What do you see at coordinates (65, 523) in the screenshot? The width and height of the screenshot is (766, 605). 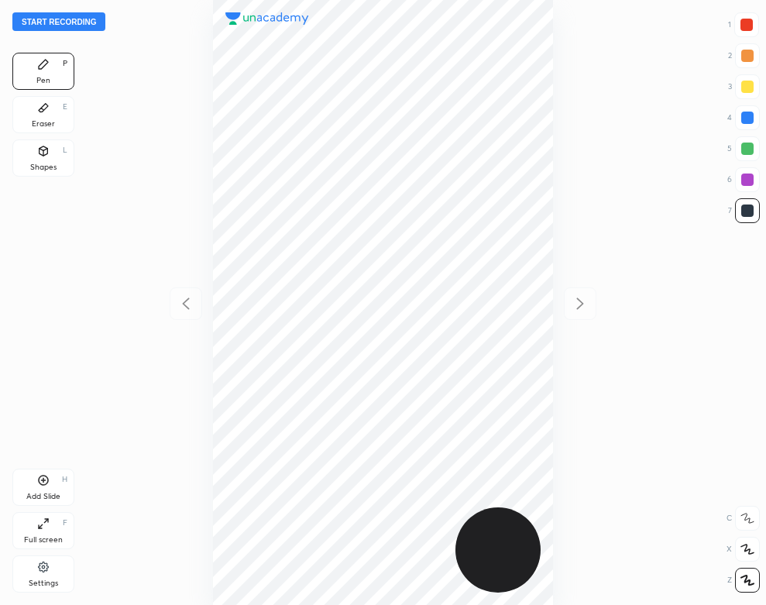 I see `div: F` at bounding box center [65, 523].